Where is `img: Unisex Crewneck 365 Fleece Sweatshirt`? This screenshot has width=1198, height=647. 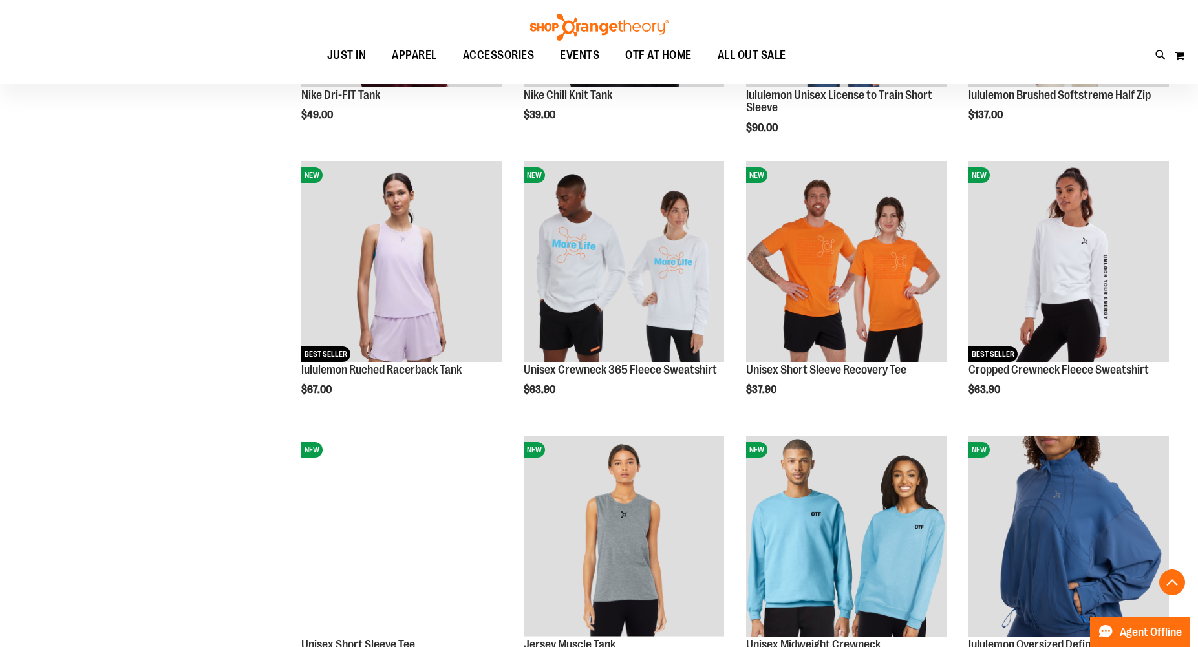
img: Unisex Crewneck 365 Fleece Sweatshirt is located at coordinates (624, 261).